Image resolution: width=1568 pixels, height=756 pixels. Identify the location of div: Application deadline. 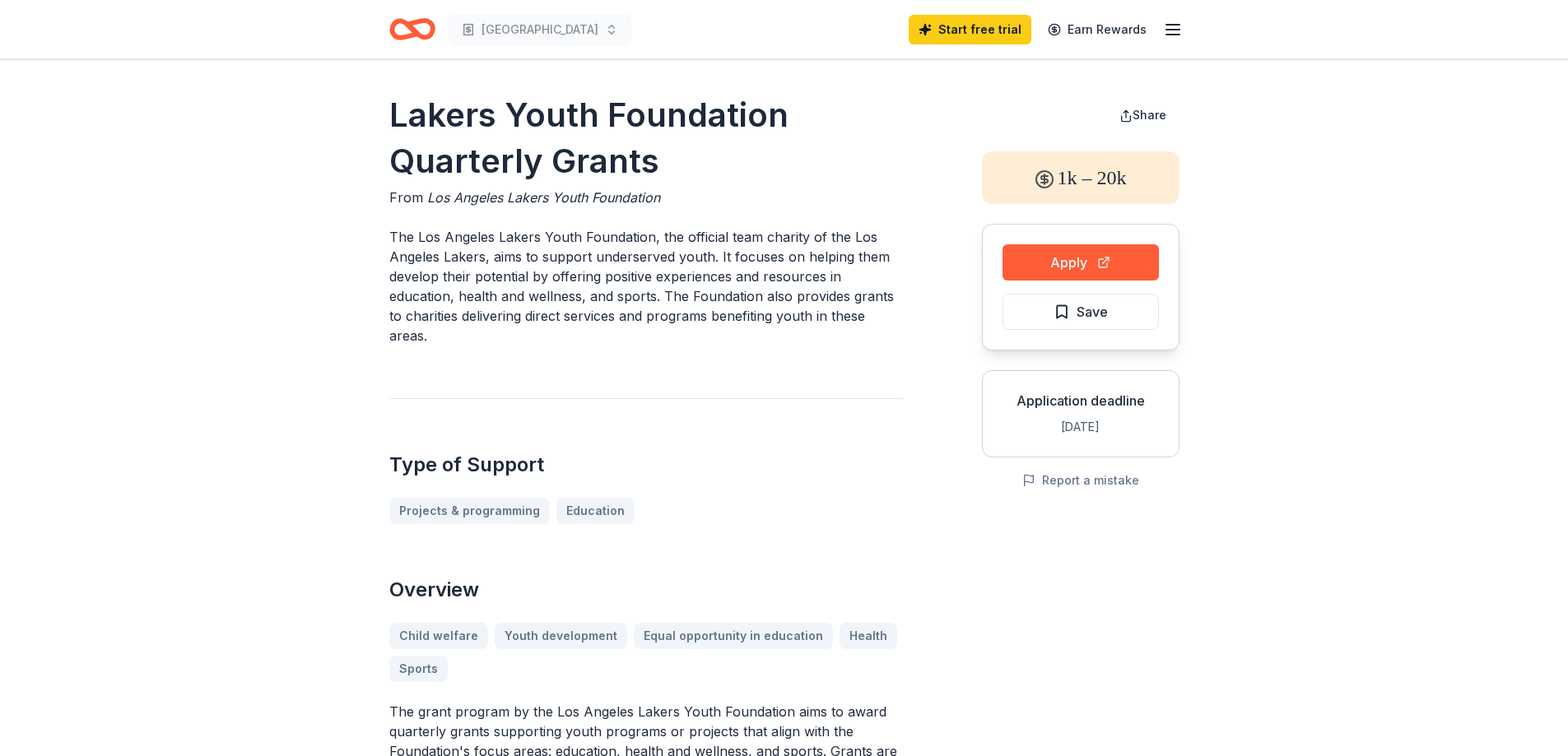
(1080, 401).